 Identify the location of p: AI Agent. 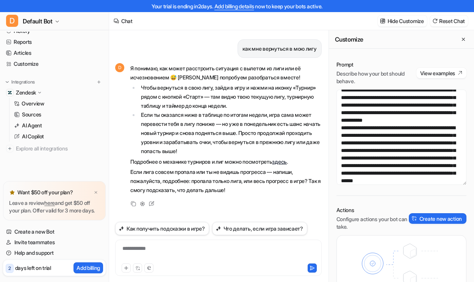
(32, 126).